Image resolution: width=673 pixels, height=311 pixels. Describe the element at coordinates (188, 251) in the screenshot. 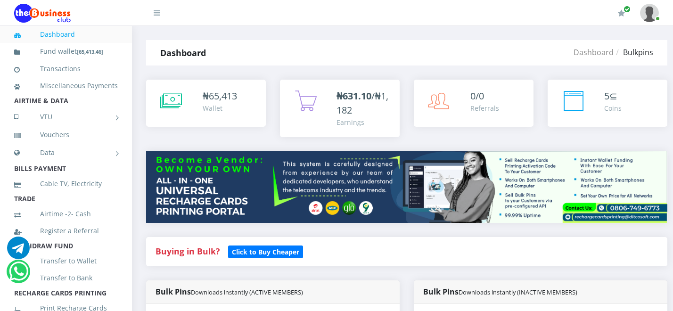

I see `strong: Buying in Bulk?` at that location.